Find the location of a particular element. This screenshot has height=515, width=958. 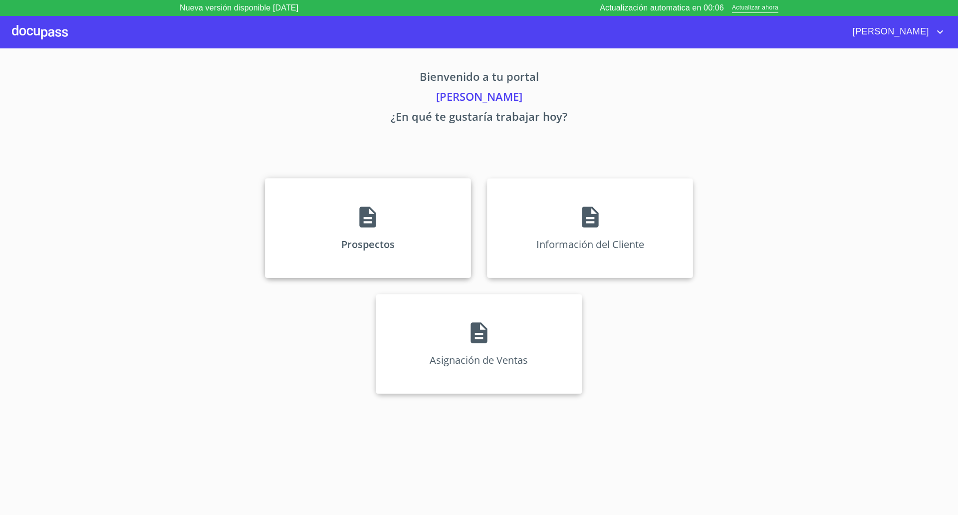

p: Asignación de Ventas is located at coordinates (479, 360).